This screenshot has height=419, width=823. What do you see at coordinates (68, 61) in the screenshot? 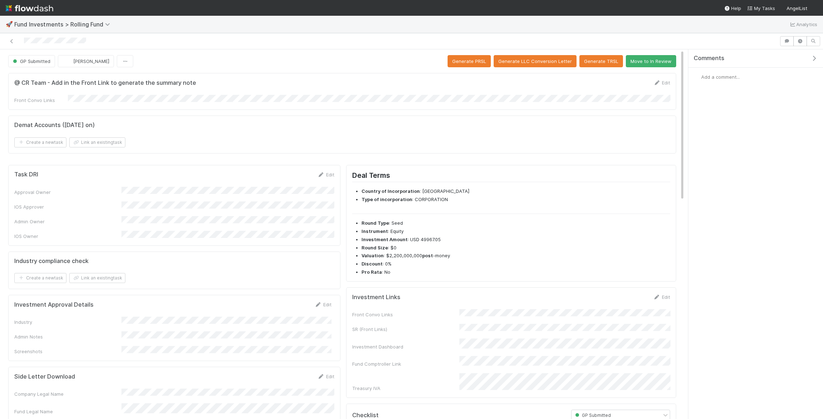
I see `img: avatar_9bf5d80c-4205-46c9-bf6e-5147b3b3a927.png` at bounding box center [68, 61].